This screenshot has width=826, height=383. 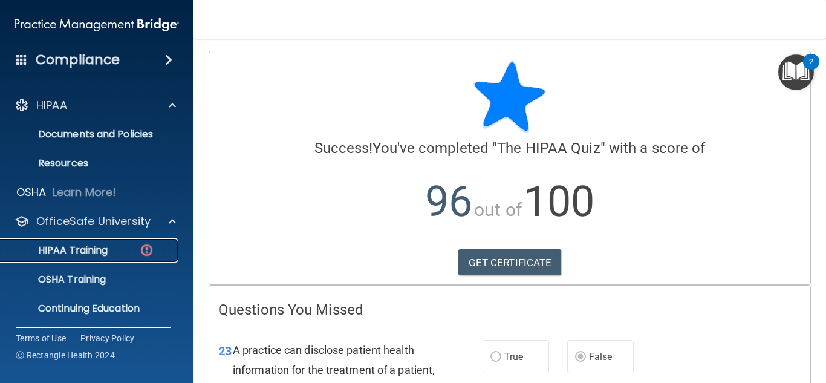 I want to click on span: 100, so click(x=559, y=201).